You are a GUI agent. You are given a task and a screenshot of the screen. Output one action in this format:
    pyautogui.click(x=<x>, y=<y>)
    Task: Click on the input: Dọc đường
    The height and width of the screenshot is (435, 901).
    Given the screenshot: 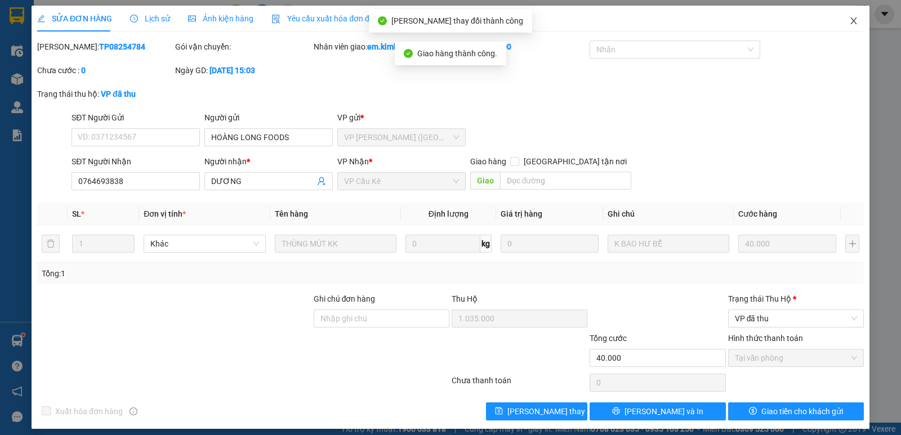 What is the action you would take?
    pyautogui.click(x=566, y=181)
    